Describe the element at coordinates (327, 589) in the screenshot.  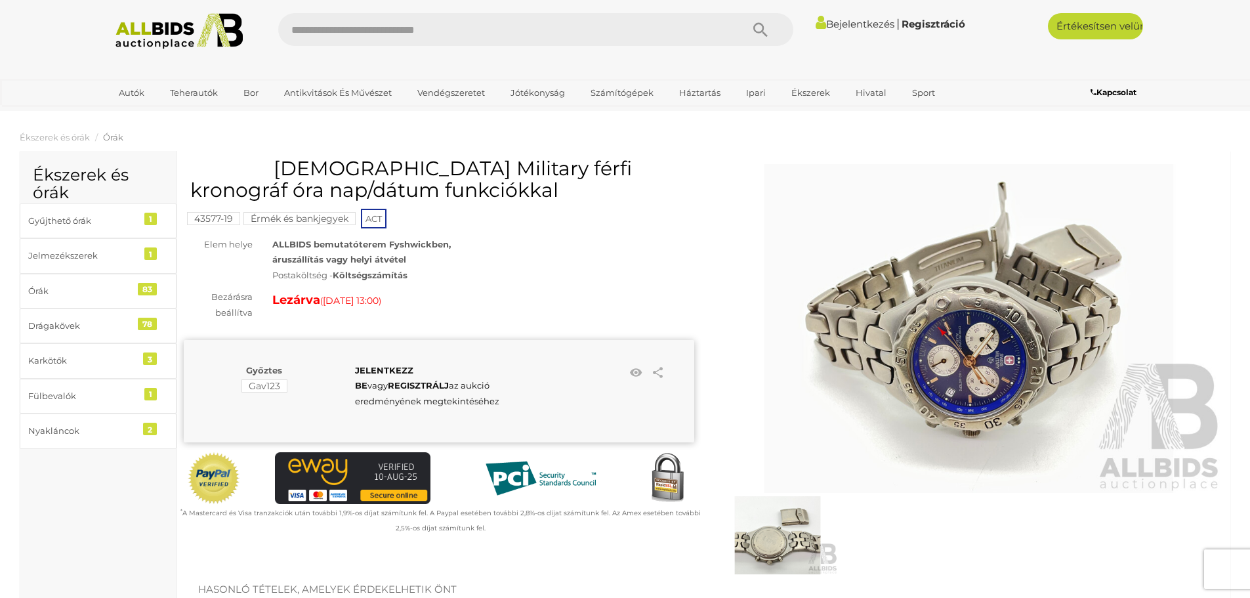
I see `font: Hasonló tételek, amelyek érdekelhetik Önt` at that location.